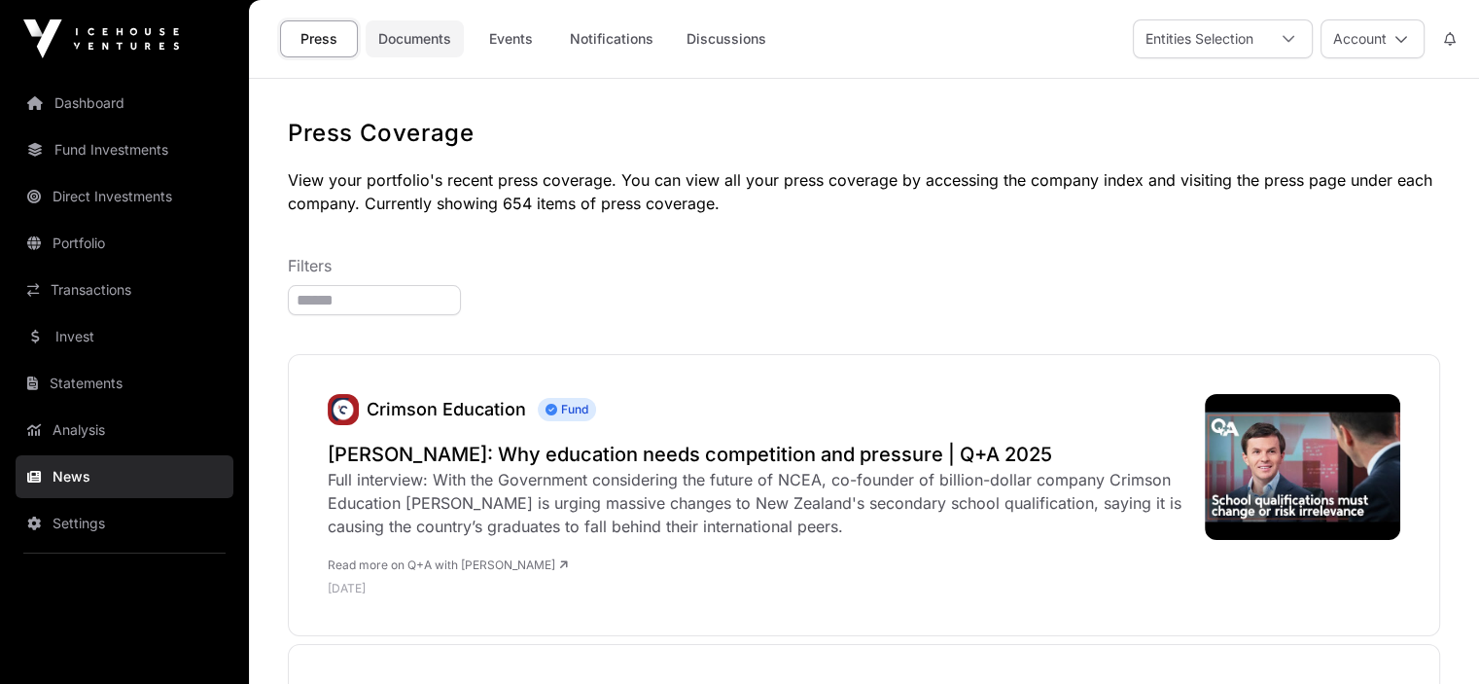 Image resolution: width=1479 pixels, height=684 pixels. Describe the element at coordinates (124, 290) in the screenshot. I see `a: Transactions` at that location.